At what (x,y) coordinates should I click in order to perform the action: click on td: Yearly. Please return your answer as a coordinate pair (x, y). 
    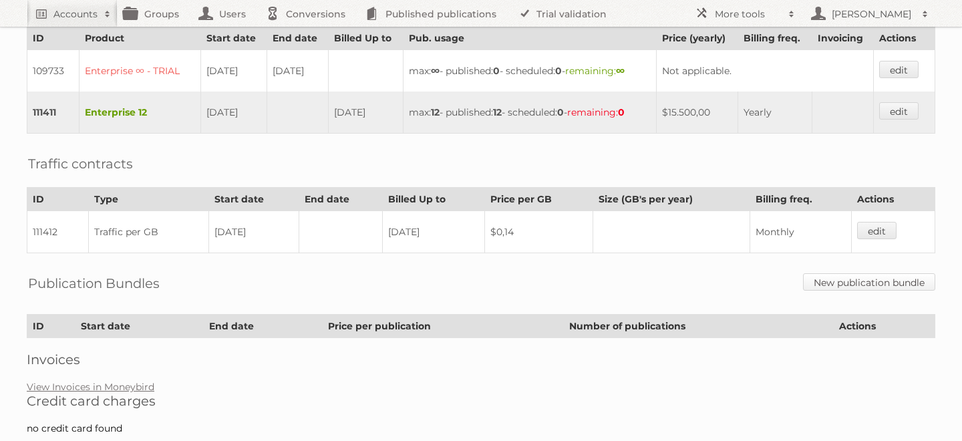
    Looking at the image, I should click on (774, 112).